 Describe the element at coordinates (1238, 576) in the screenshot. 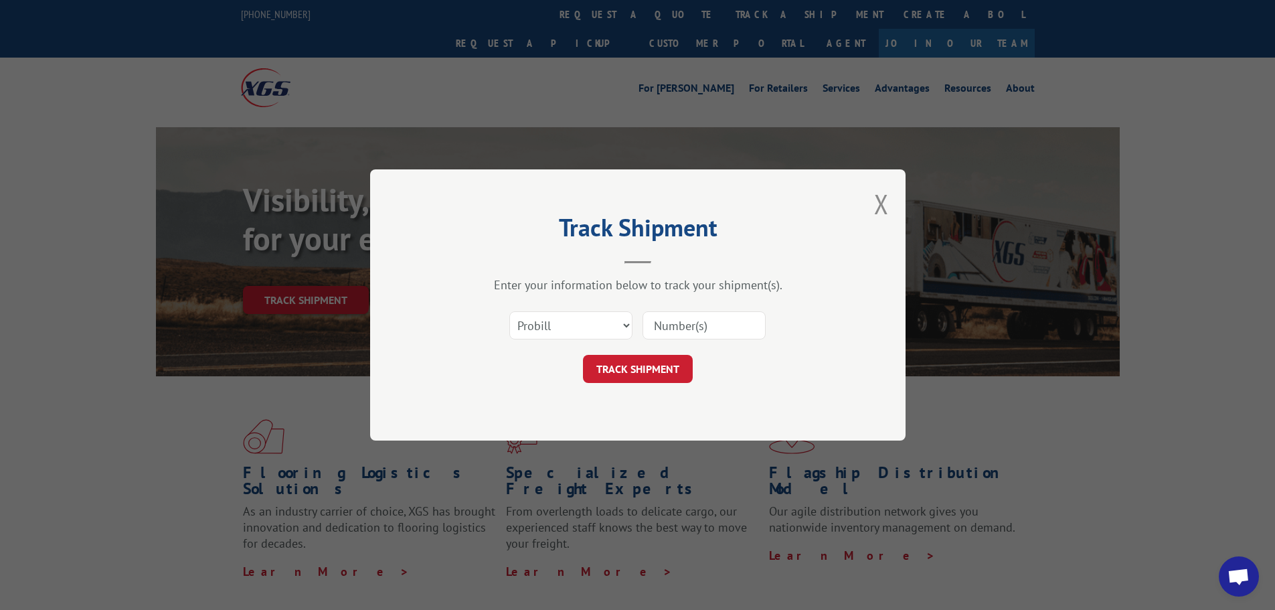

I see `div: Open chat` at that location.